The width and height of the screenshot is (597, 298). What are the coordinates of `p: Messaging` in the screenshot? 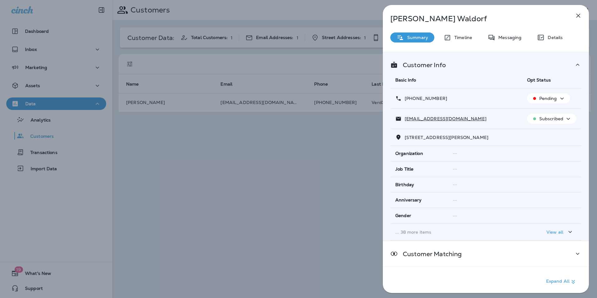 It's located at (509, 37).